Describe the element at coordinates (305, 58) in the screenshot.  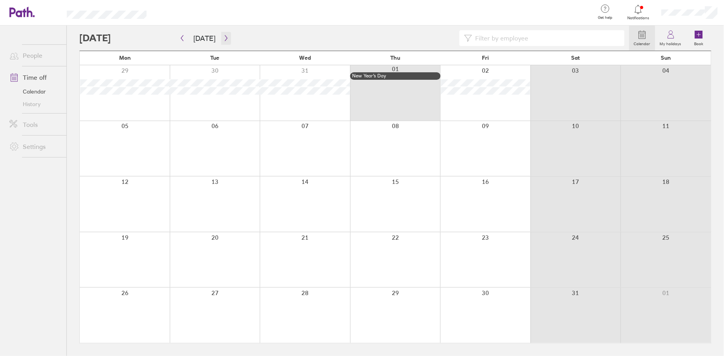
I see `span: Wed` at that location.